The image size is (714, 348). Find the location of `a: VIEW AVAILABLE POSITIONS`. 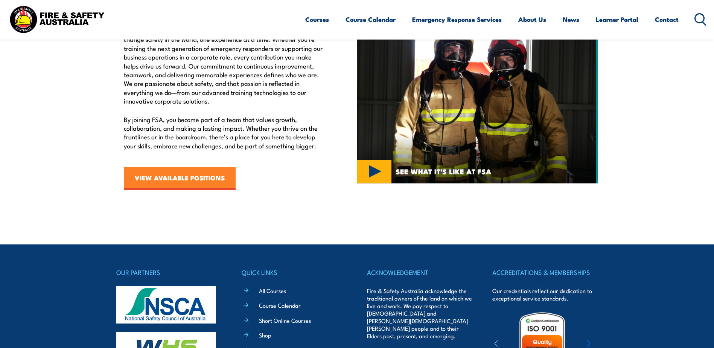

a: VIEW AVAILABLE POSITIONS is located at coordinates (180, 179).